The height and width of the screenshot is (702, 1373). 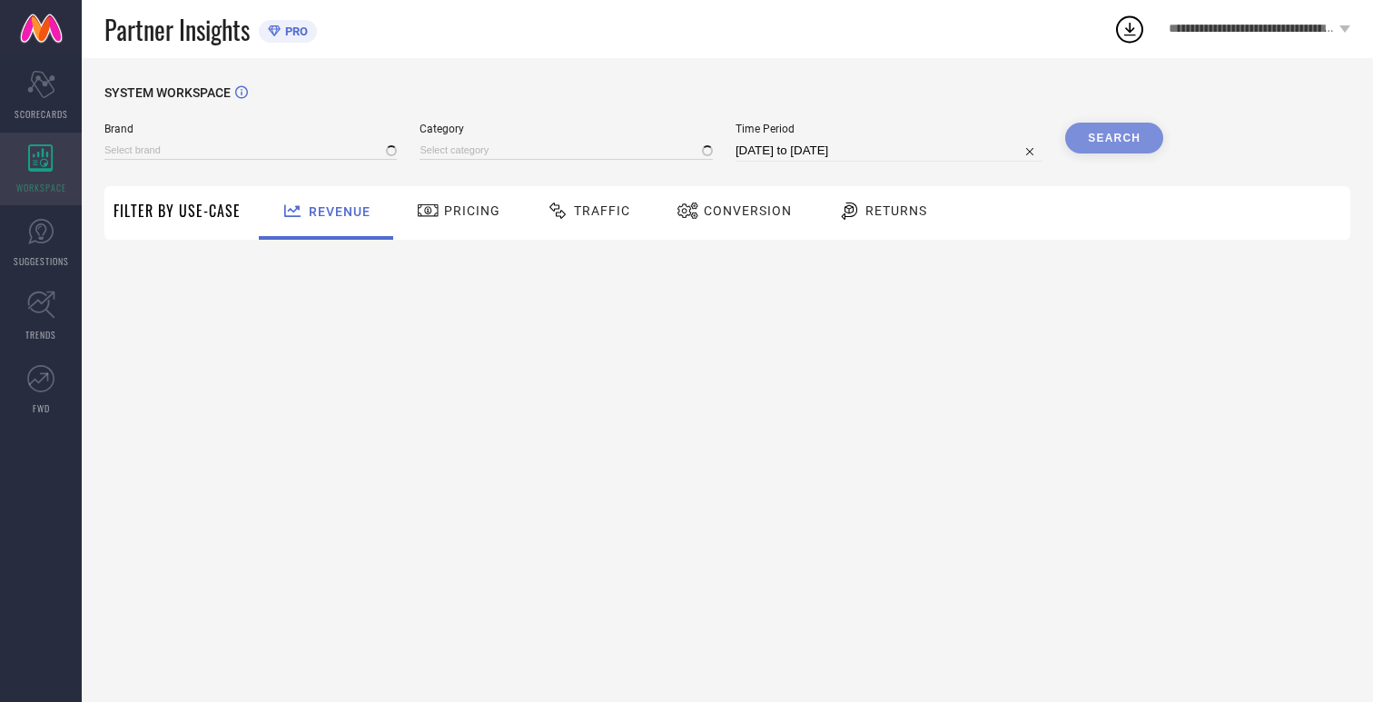 What do you see at coordinates (896, 211) in the screenshot?
I see `span: Returns` at bounding box center [896, 211].